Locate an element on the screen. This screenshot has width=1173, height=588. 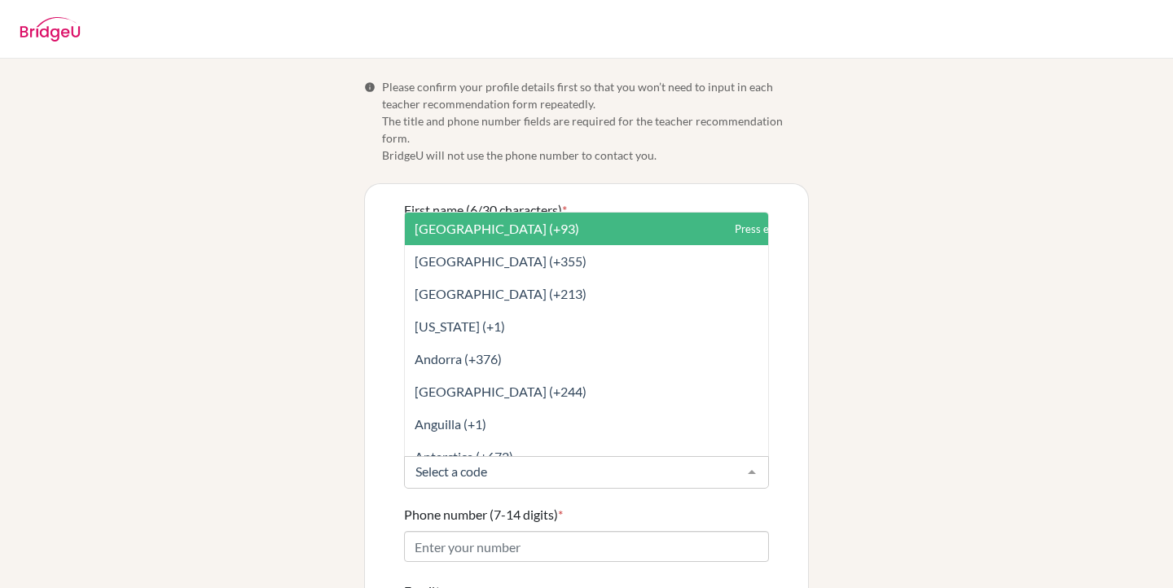
img: BridgeU logo is located at coordinates (50, 29).